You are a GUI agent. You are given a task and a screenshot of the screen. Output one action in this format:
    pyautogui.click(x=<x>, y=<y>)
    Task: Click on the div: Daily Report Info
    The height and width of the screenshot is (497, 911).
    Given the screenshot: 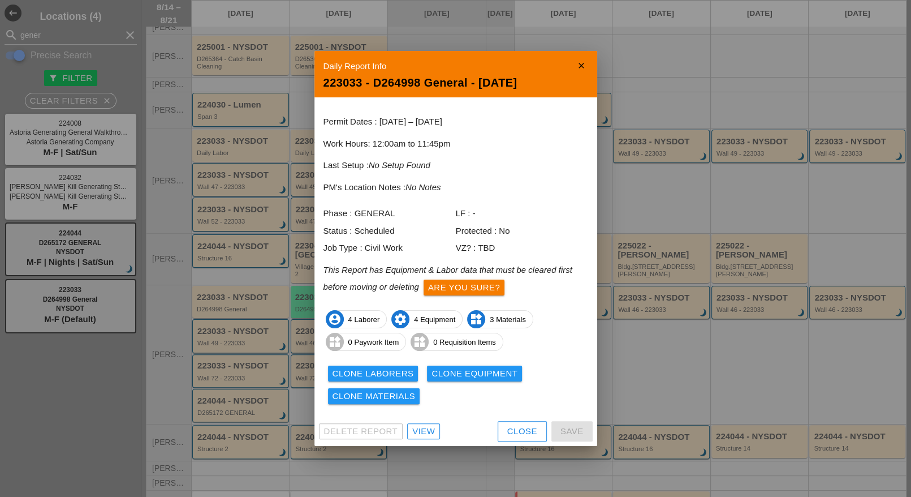 What is the action you would take?
    pyautogui.click(x=456, y=66)
    